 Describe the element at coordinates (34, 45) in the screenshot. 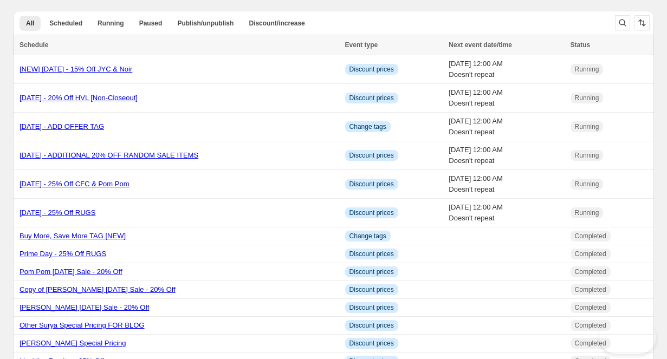

I see `span: Schedule` at that location.